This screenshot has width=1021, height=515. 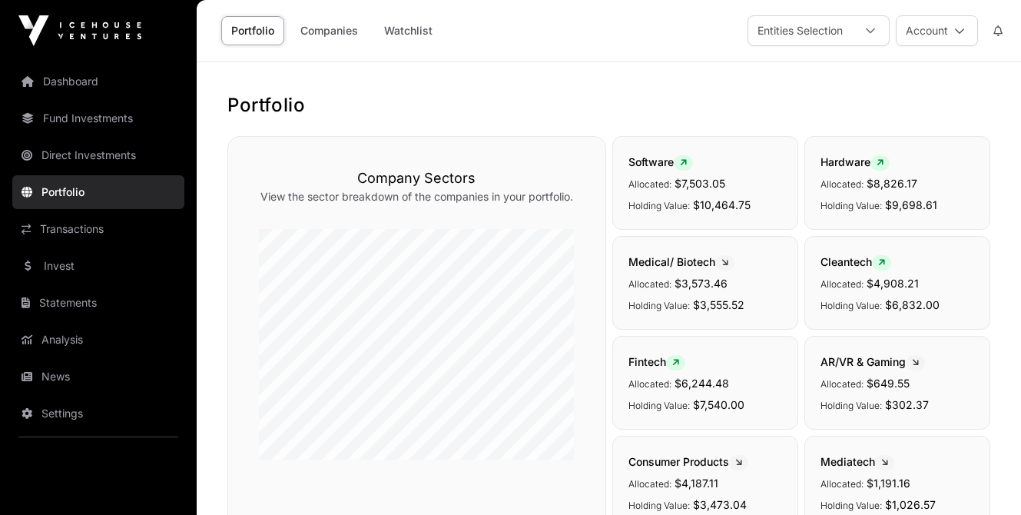 What do you see at coordinates (888, 483) in the screenshot?
I see `span: $1,191.16` at bounding box center [888, 483].